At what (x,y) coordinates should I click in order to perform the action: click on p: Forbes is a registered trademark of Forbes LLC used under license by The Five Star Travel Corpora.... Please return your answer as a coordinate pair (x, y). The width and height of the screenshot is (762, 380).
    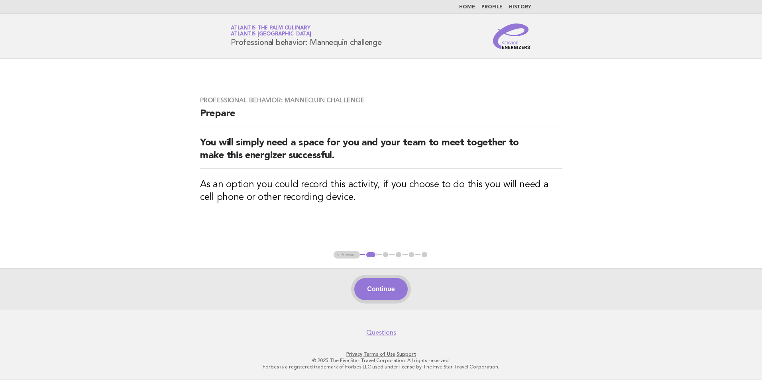
    Looking at the image, I should click on (381, 367).